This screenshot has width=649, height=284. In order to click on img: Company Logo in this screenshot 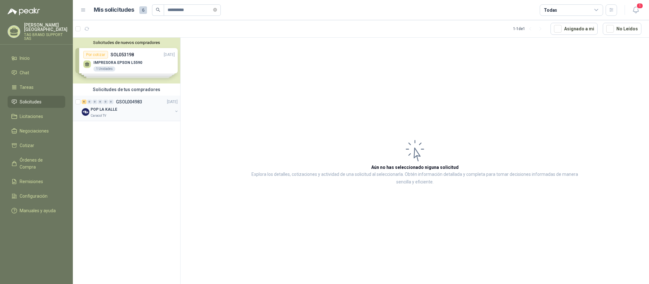, I will do `click(86, 112)`.